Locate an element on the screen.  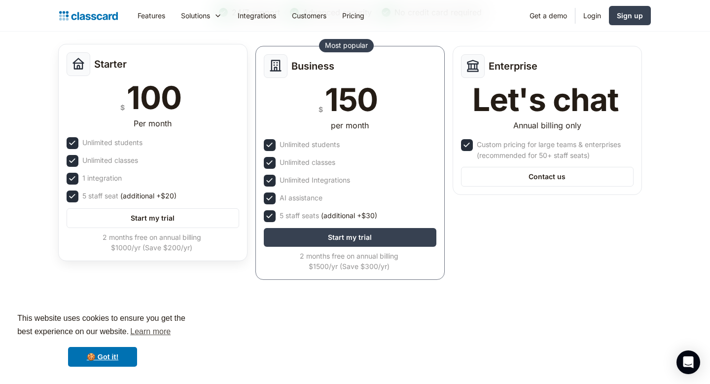
div: 1 integration is located at coordinates (102, 178).